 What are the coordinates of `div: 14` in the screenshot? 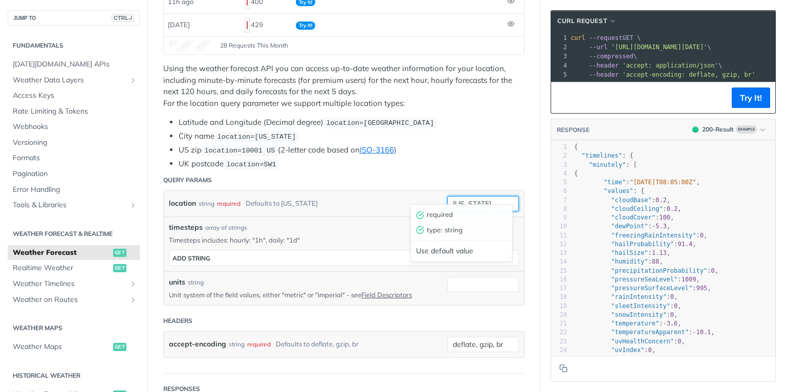 It's located at (559, 262).